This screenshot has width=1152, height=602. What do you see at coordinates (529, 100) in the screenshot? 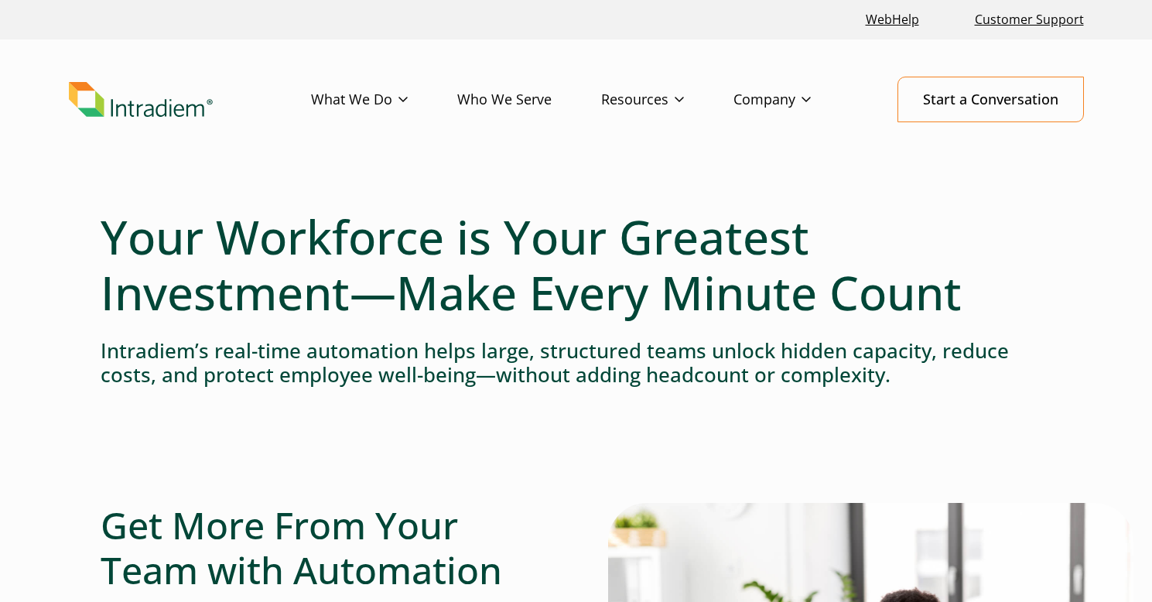
I see `a: Who We Serve` at bounding box center [529, 100].